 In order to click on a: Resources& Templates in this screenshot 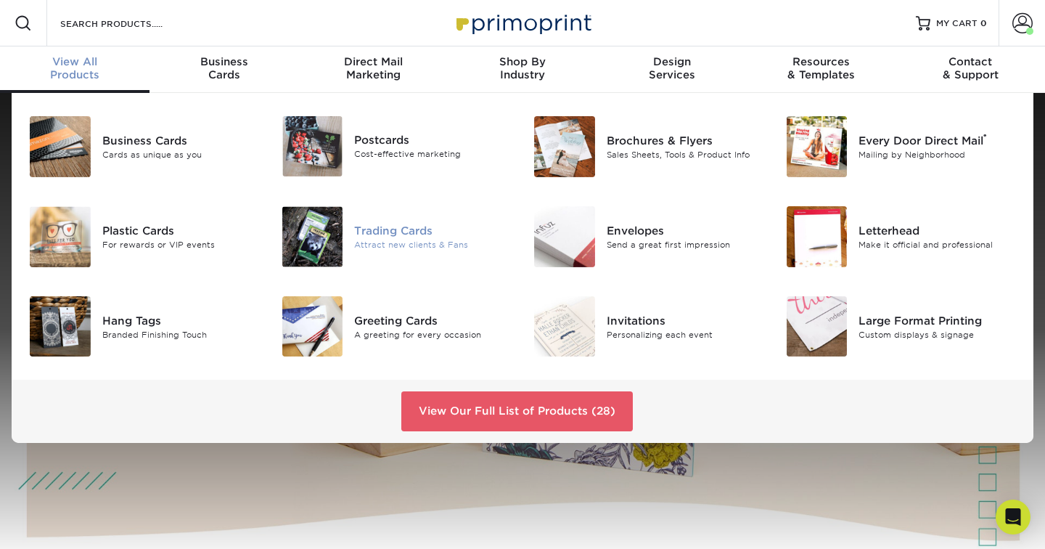, I will do `click(822, 70)`.